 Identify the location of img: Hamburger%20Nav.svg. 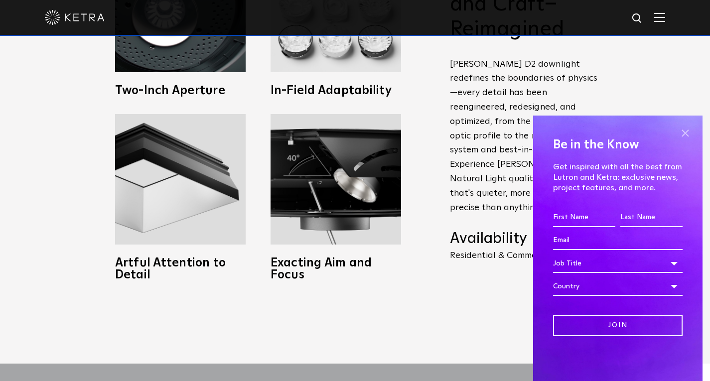
(660, 17).